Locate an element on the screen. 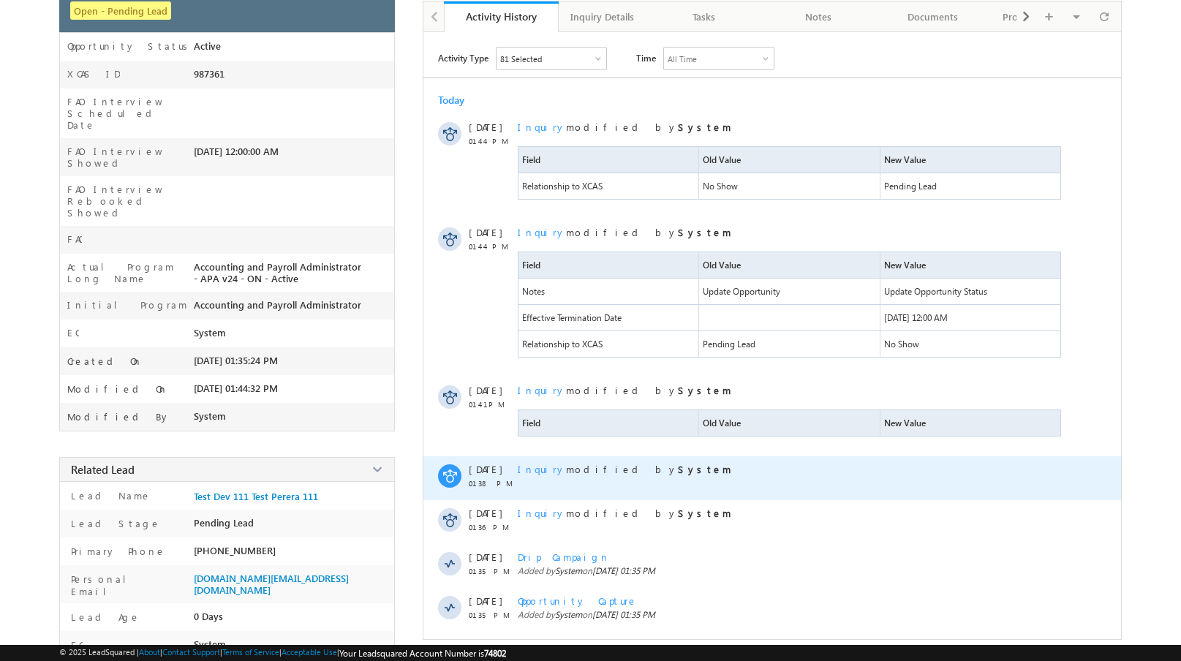  div: Notes is located at coordinates (817, 17).